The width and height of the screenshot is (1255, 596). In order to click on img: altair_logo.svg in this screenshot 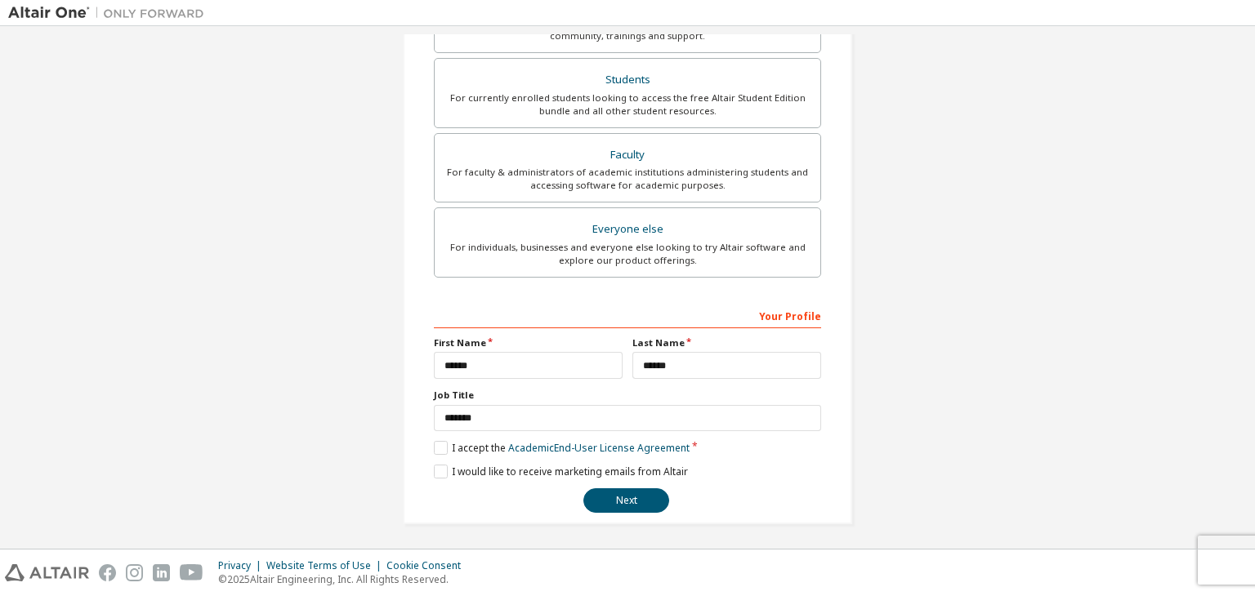, I will do `click(47, 573)`.